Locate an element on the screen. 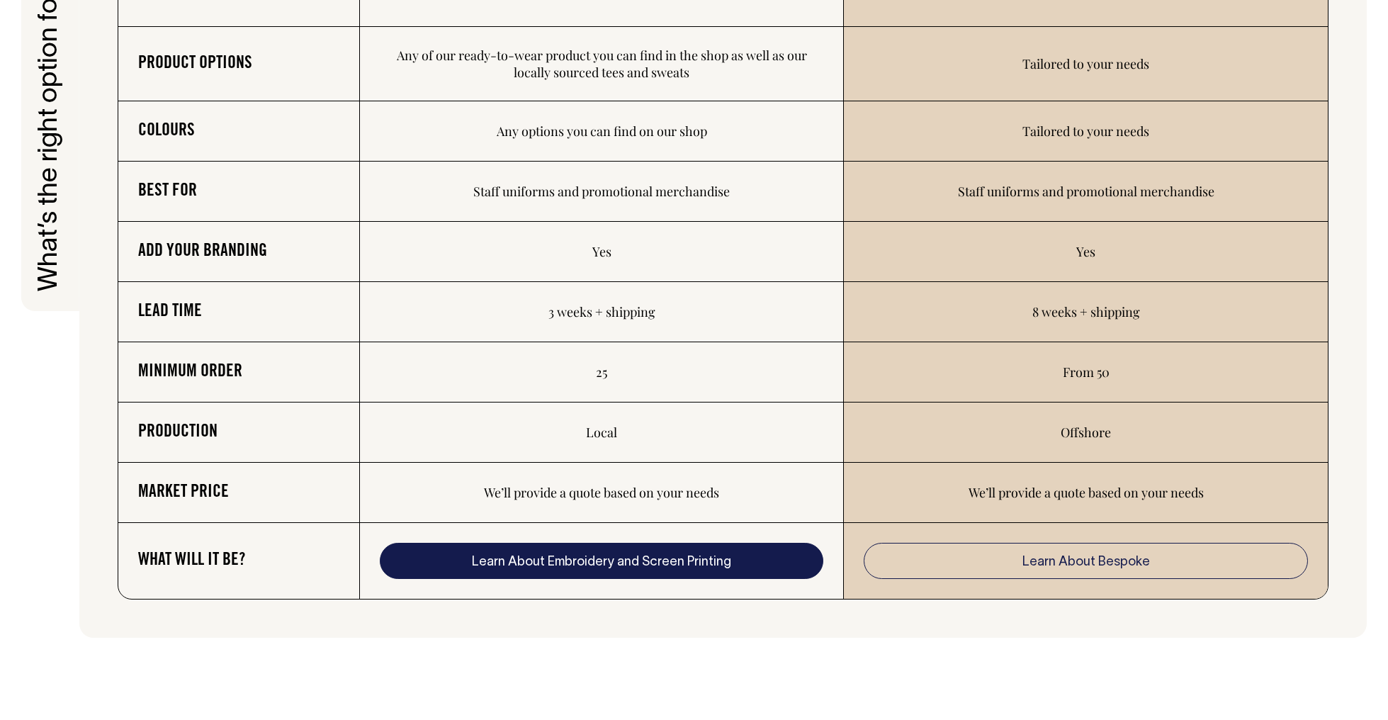 This screenshot has width=1388, height=720. td: 3 weeks + shipping is located at coordinates (602, 312).